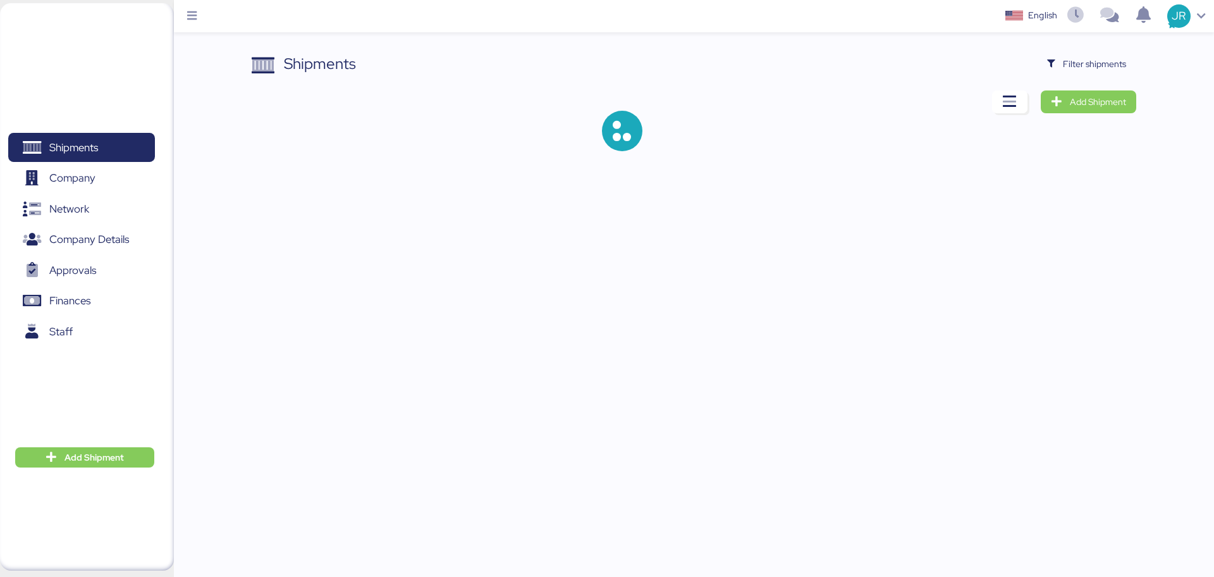 This screenshot has height=577, width=1214. I want to click on span: Network, so click(69, 209).